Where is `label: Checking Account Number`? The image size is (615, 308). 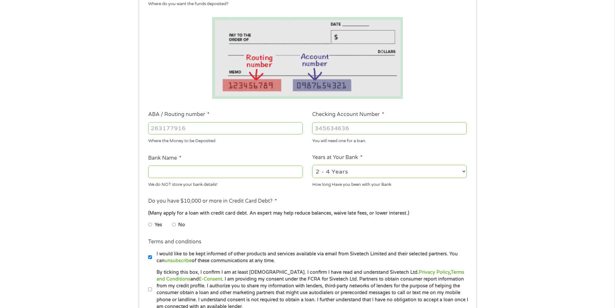 label: Checking Account Number is located at coordinates (348, 114).